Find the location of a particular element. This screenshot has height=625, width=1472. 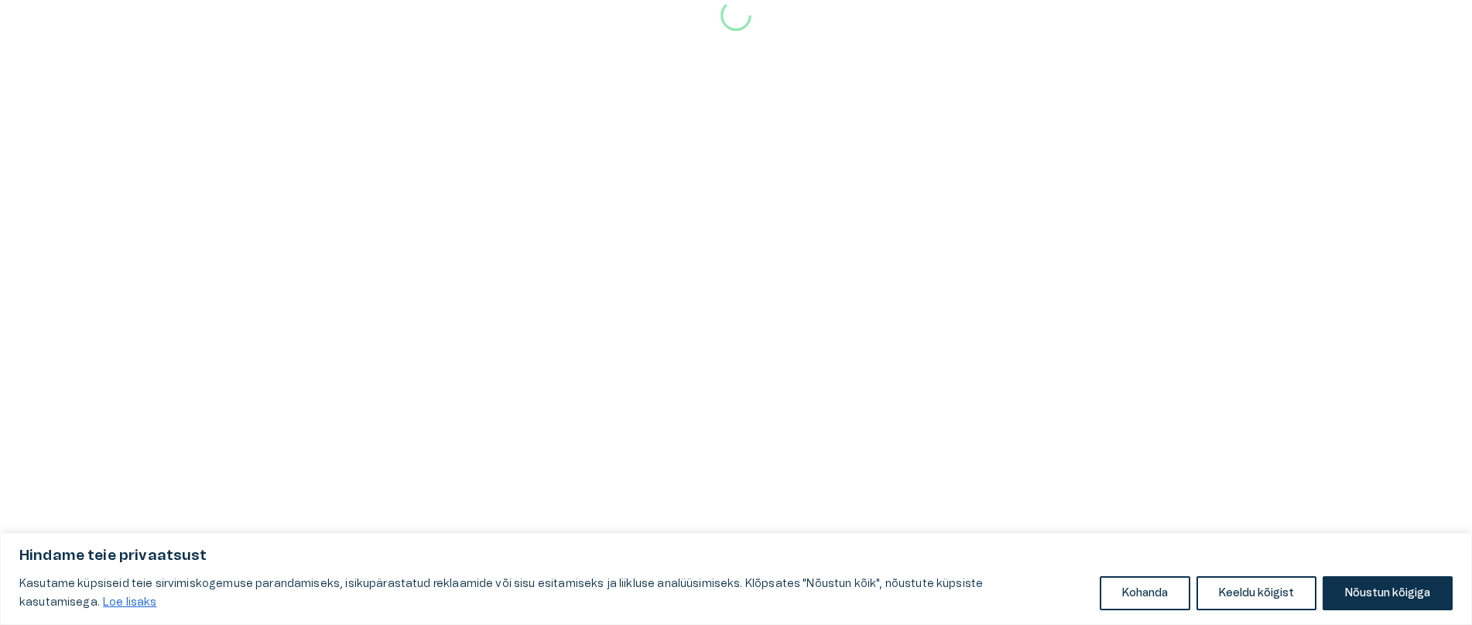

button: Nõustun kõigiga is located at coordinates (1388, 593).